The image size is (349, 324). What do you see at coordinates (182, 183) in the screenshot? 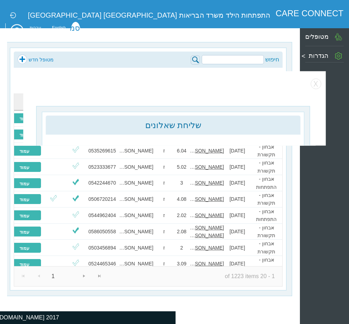
I see `td: 3` at bounding box center [182, 183].